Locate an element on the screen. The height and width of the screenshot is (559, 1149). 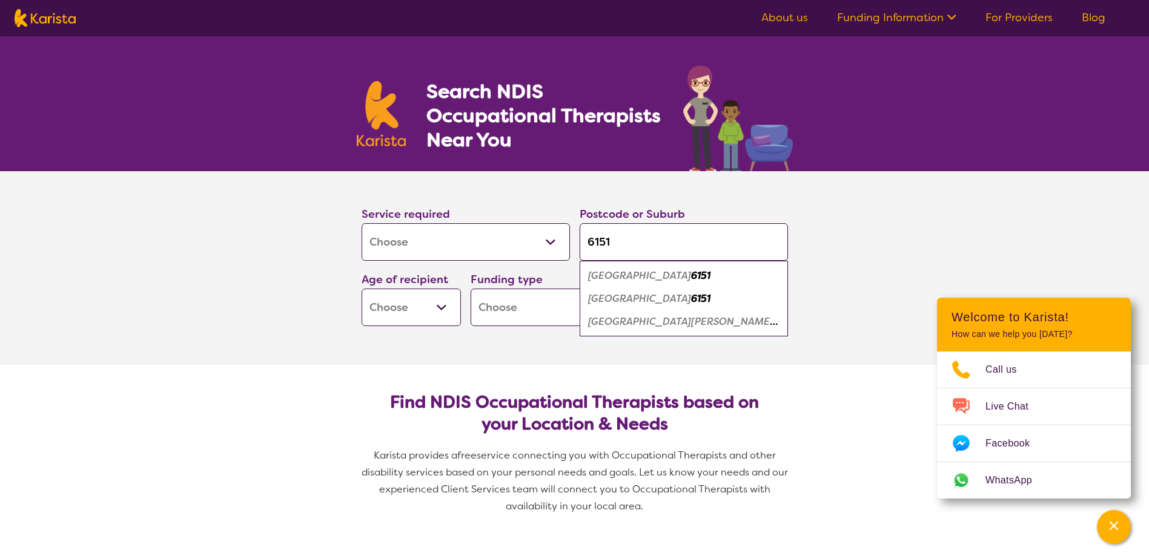
span: Call us is located at coordinates (1008, 370).